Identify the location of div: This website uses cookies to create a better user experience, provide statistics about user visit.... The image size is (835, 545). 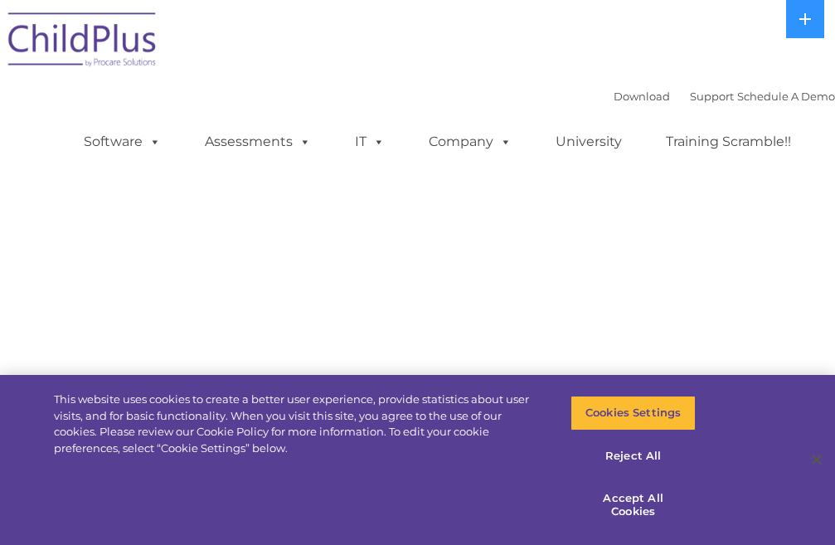
(299, 424).